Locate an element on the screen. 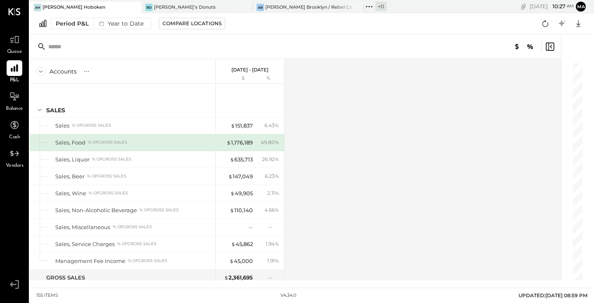  div: SALES is located at coordinates (56, 110).